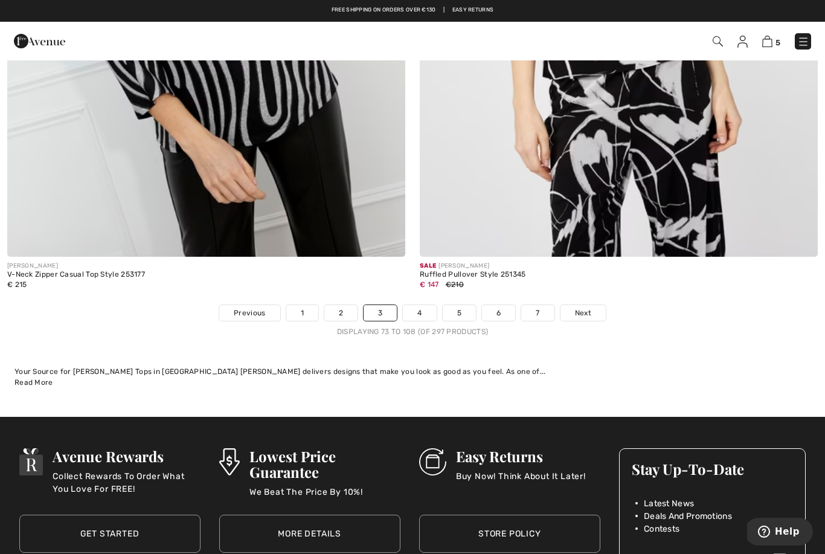  What do you see at coordinates (341, 313) in the screenshot?
I see `a: 2` at bounding box center [341, 313].